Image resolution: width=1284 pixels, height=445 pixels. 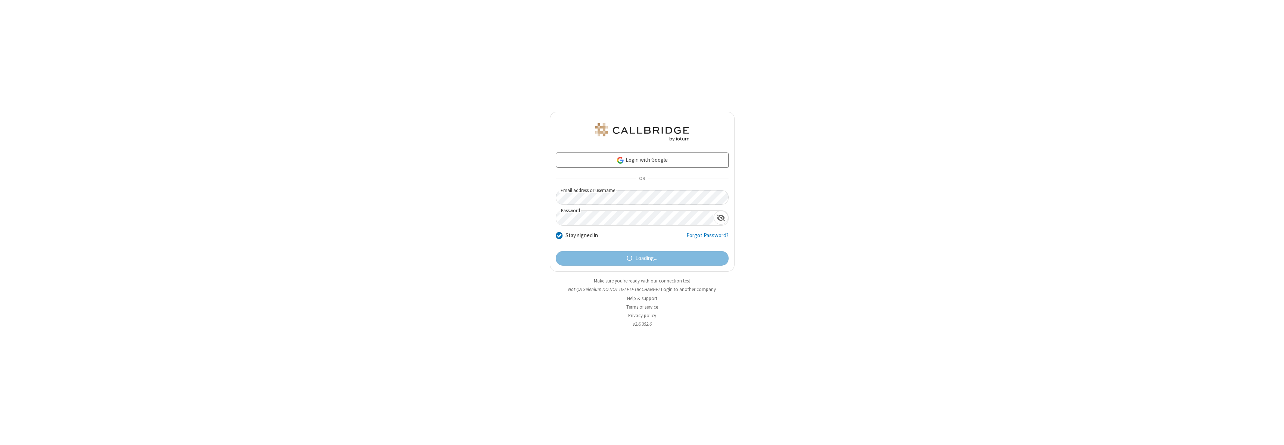 I want to click on a: Make sure you're ready with our connection test, so click(x=642, y=280).